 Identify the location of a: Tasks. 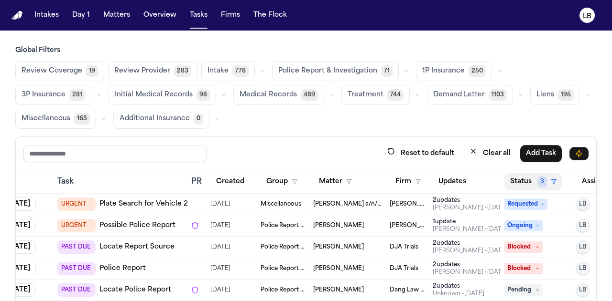
(198, 15).